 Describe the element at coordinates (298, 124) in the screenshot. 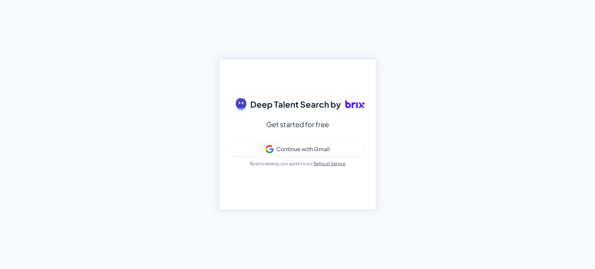

I see `div: Get started for free` at that location.